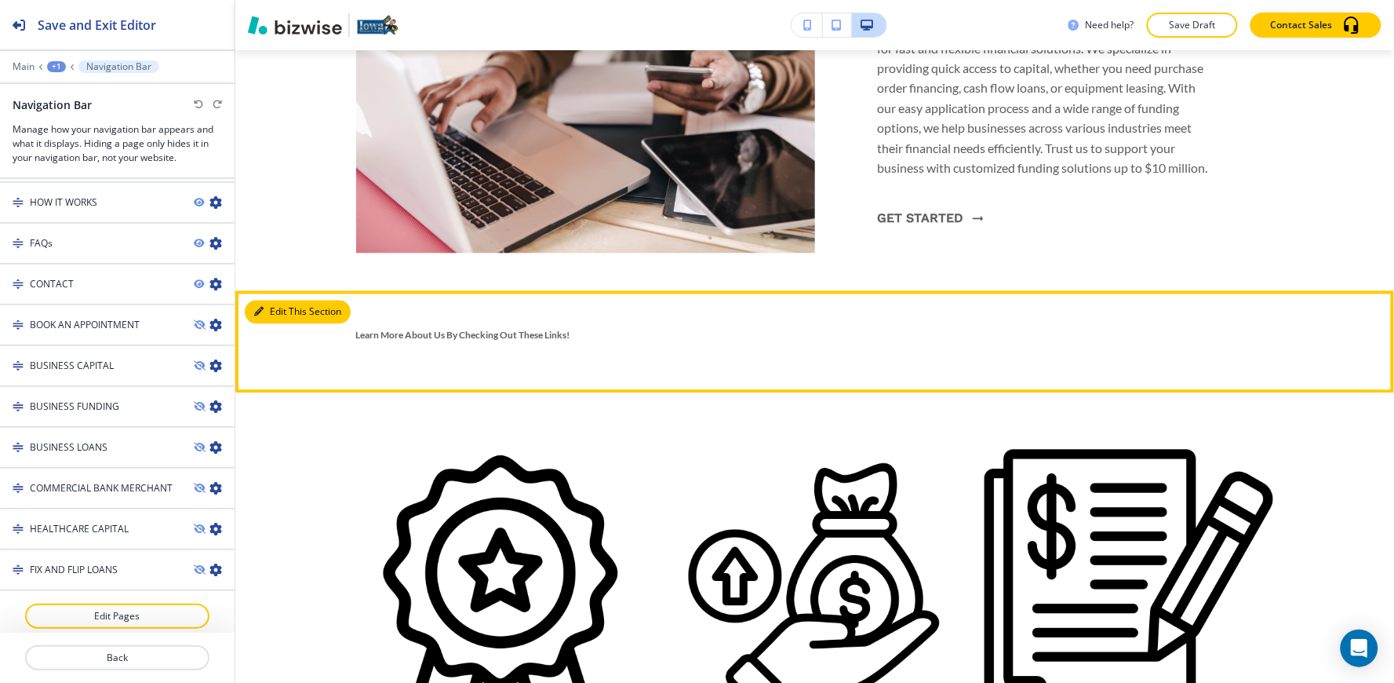  I want to click on h2: Save and Exit Editor, so click(96, 25).